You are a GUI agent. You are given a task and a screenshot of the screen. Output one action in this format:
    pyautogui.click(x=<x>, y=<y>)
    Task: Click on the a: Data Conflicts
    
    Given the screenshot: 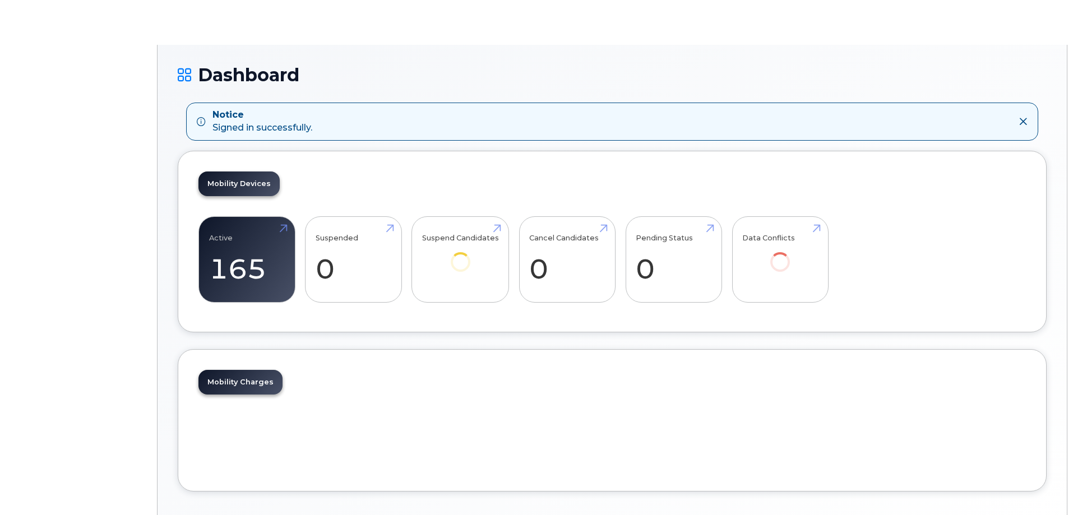 What is the action you would take?
    pyautogui.click(x=780, y=255)
    